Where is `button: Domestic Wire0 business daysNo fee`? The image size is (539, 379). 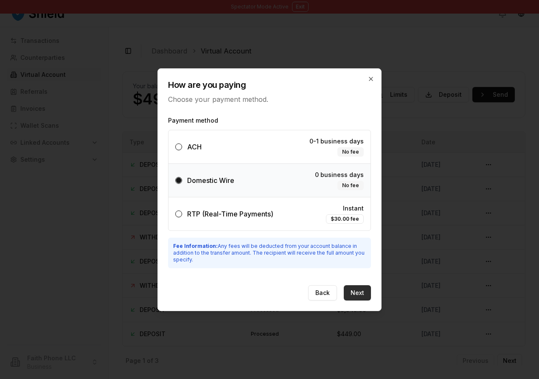 button: Domestic Wire0 business daysNo fee is located at coordinates (179, 181).